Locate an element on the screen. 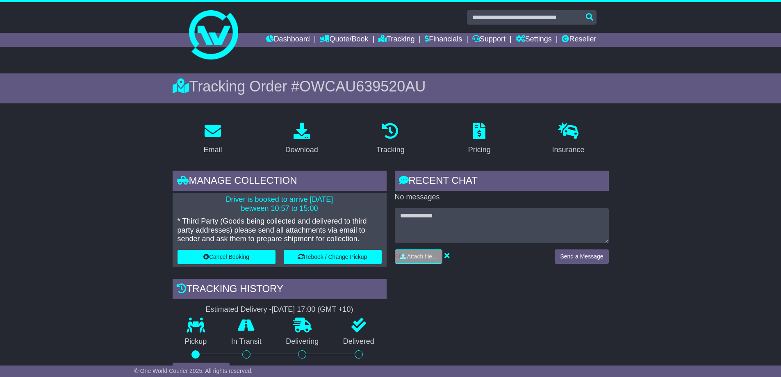 This screenshot has width=781, height=377. div: Tracking is located at coordinates (390, 150).